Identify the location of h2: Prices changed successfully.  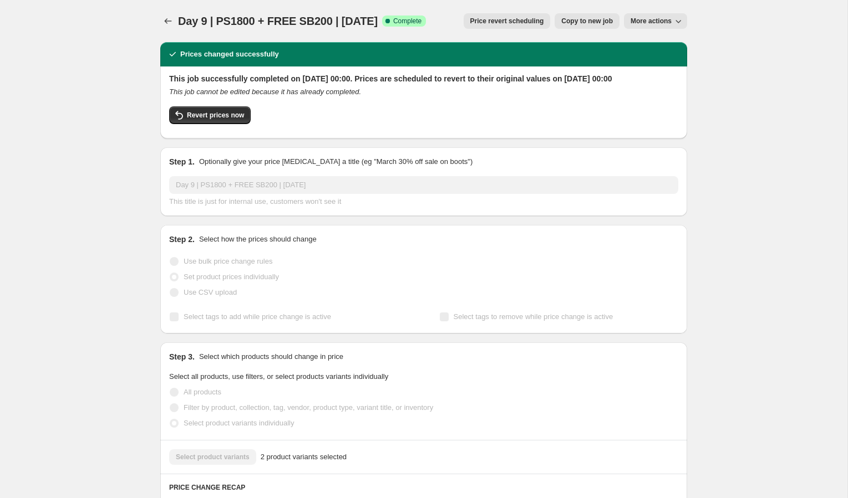
(230, 54).